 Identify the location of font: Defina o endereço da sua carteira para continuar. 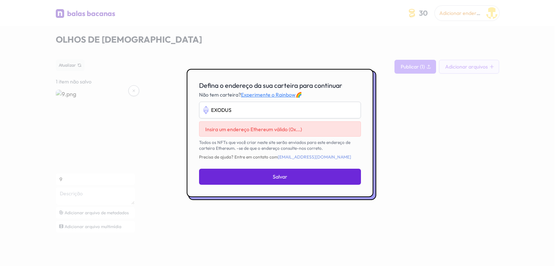
(271, 85).